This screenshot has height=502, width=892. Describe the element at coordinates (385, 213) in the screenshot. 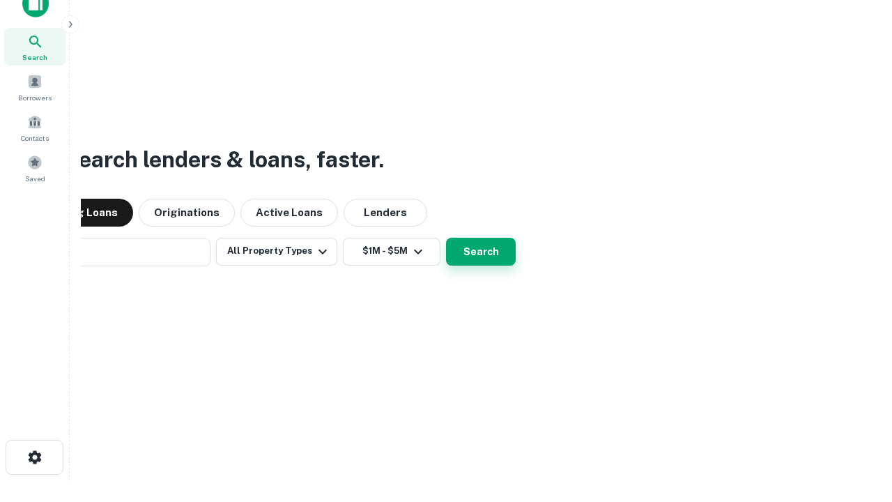

I see `button: Lenders` at that location.